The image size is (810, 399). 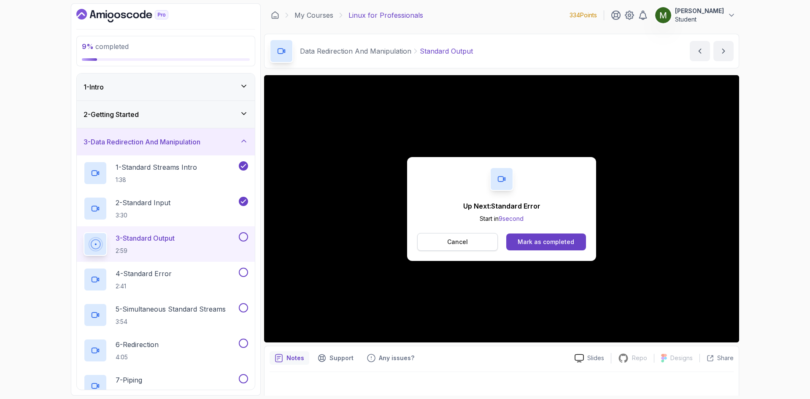 I want to click on p: 3:54, so click(x=170, y=321).